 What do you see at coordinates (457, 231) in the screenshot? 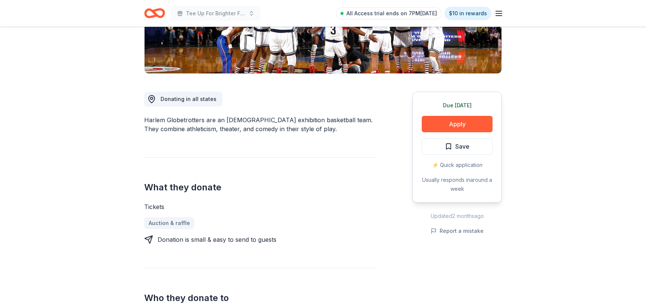
I see `button: Report a mistake` at bounding box center [457, 231].